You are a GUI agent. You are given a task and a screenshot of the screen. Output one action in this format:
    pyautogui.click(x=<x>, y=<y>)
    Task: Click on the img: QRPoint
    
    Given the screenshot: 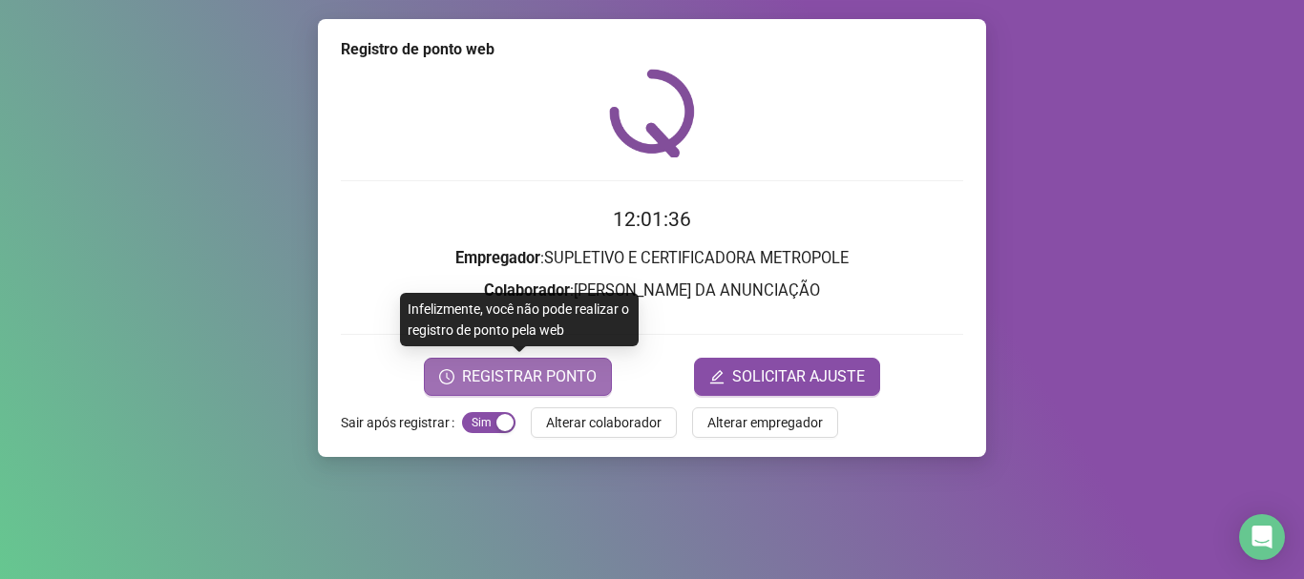 What is the action you would take?
    pyautogui.click(x=652, y=113)
    